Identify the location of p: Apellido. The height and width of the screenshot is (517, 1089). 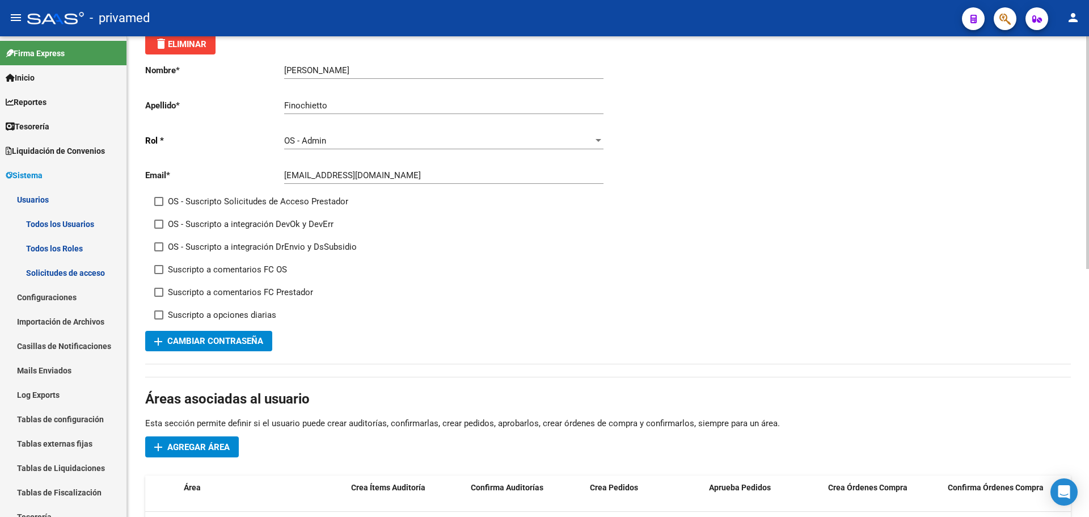
(214, 106).